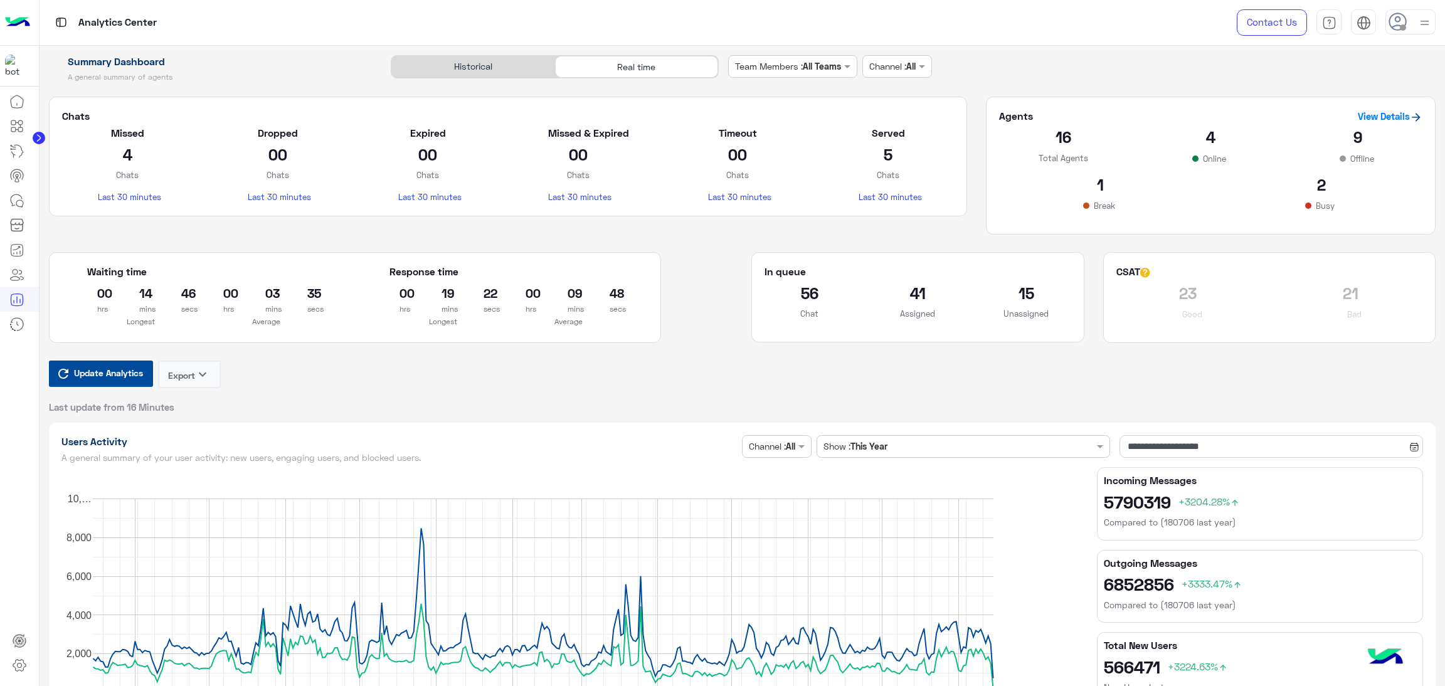 The height and width of the screenshot is (686, 1445). What do you see at coordinates (1386, 658) in the screenshot?
I see `img: hulul-logo.png` at bounding box center [1386, 658].